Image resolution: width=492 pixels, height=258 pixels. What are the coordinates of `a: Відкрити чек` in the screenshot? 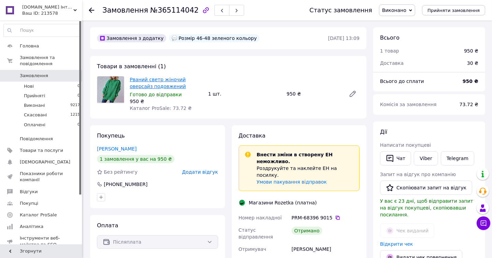 It's located at (397, 244).